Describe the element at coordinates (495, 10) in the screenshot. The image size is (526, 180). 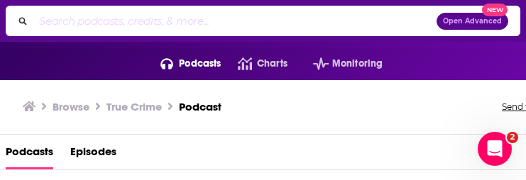
I see `span: New` at that location.